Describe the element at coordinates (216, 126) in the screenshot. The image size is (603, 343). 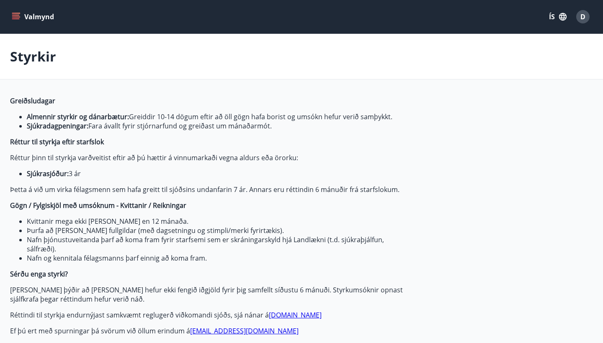
I see `li: Fara ávallt fyrir stjórnarfund og greiðast um mánaðarmót.` at that location.